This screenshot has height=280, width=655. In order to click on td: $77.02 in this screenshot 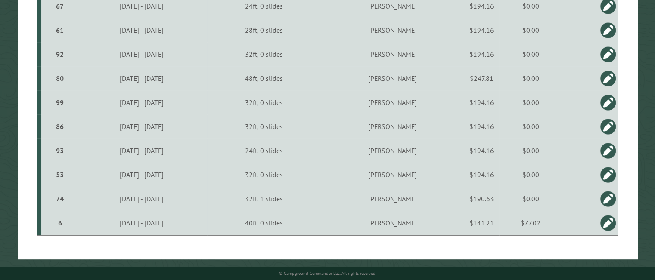, I will do `click(531, 223)`.